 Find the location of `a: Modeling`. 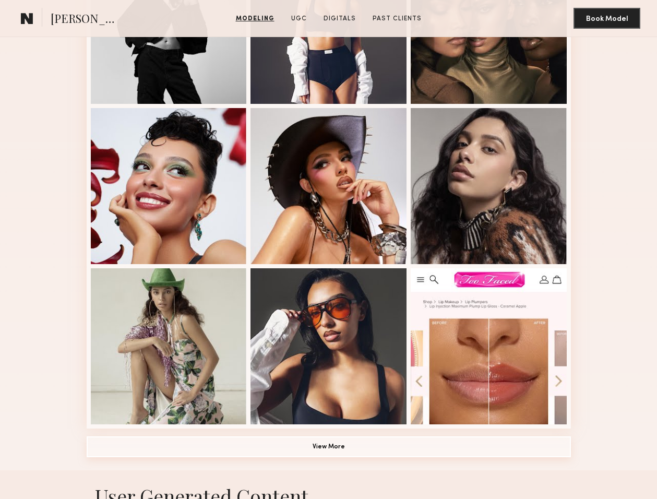

a: Modeling is located at coordinates (255, 19).